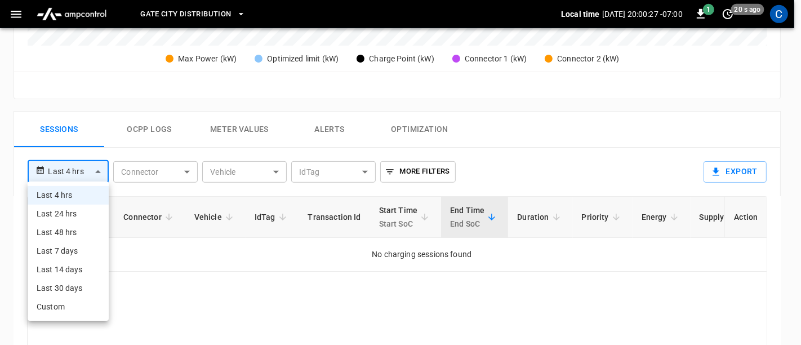  I want to click on li: Last 30 days, so click(68, 288).